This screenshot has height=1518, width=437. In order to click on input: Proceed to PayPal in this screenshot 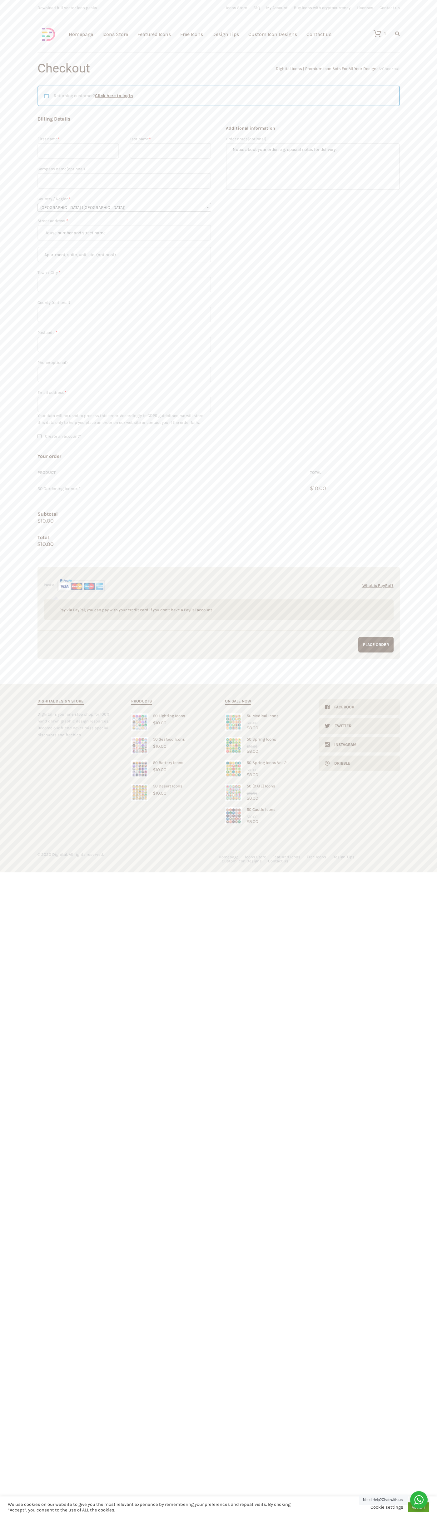, I will do `click(376, 645)`.